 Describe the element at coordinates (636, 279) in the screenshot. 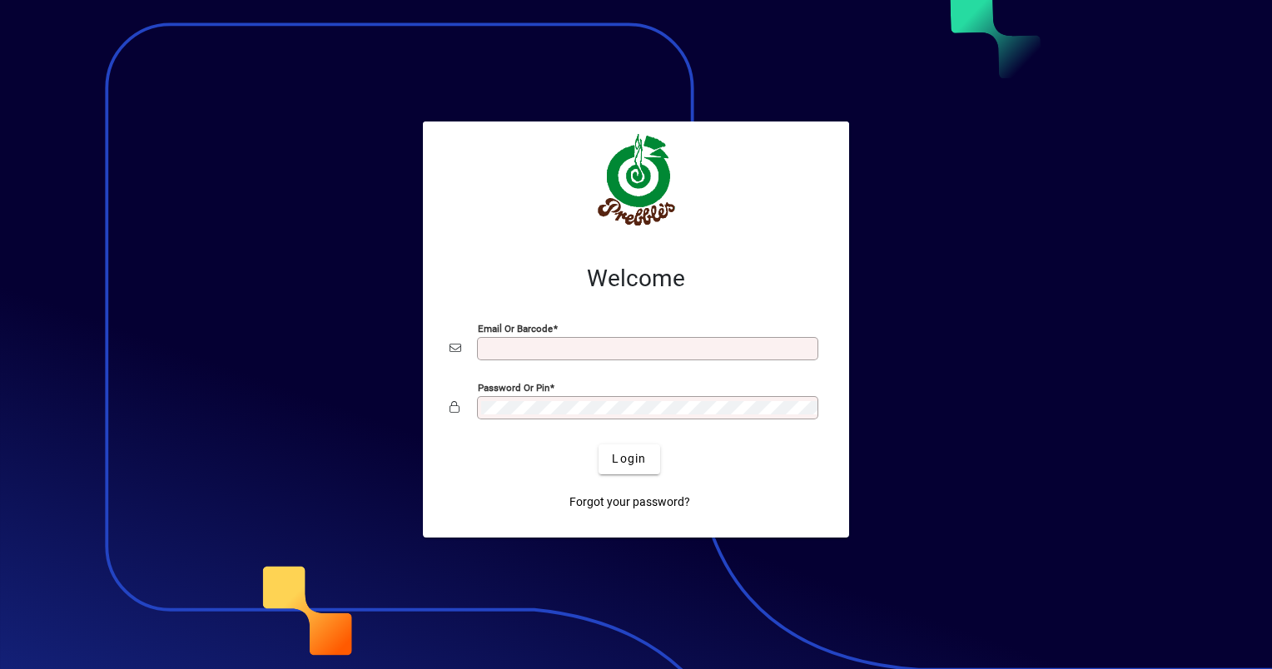

I see `h2: Welcome` at that location.